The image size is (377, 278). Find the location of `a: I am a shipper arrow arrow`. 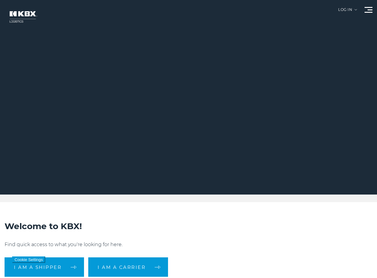

a: I am a shipper arrow arrow is located at coordinates (44, 267).